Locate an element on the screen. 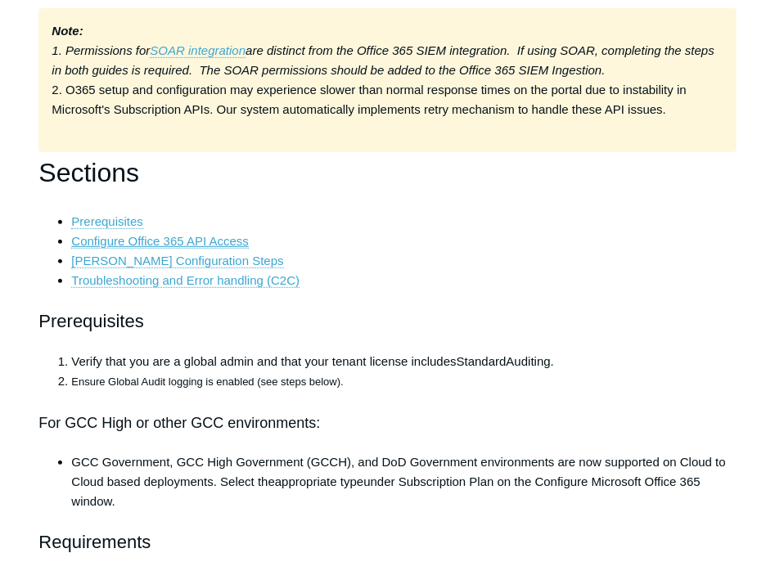 This screenshot has width=775, height=562. span: Standard is located at coordinates (481, 361).